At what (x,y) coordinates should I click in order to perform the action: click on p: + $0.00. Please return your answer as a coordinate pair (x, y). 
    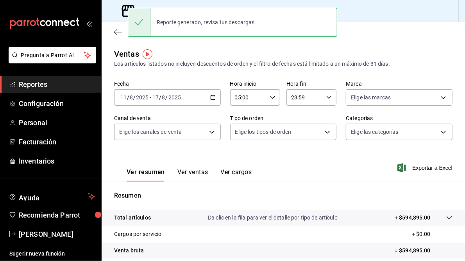
    Looking at the image, I should click on (432, 234).